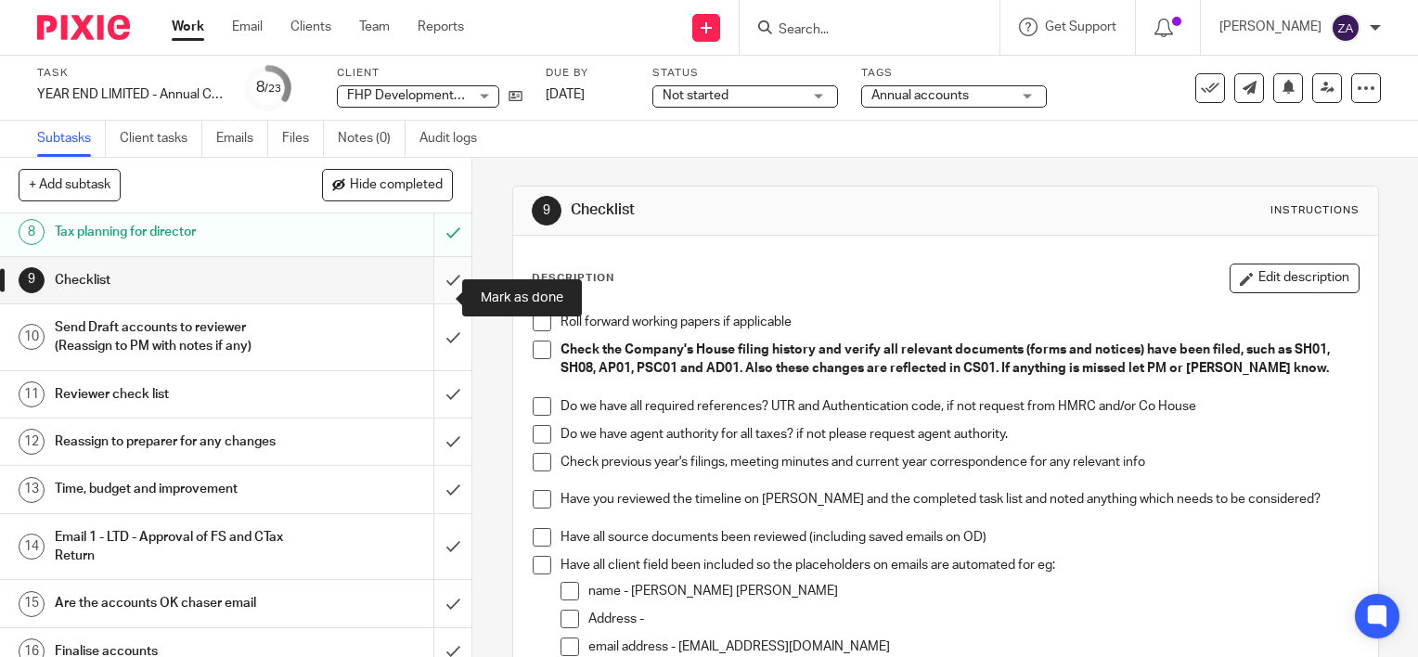  Describe the element at coordinates (130, 95) in the screenshot. I see `div: YEAR END LIMITED - Annual COMPANY accounts and CT600 return` at that location.